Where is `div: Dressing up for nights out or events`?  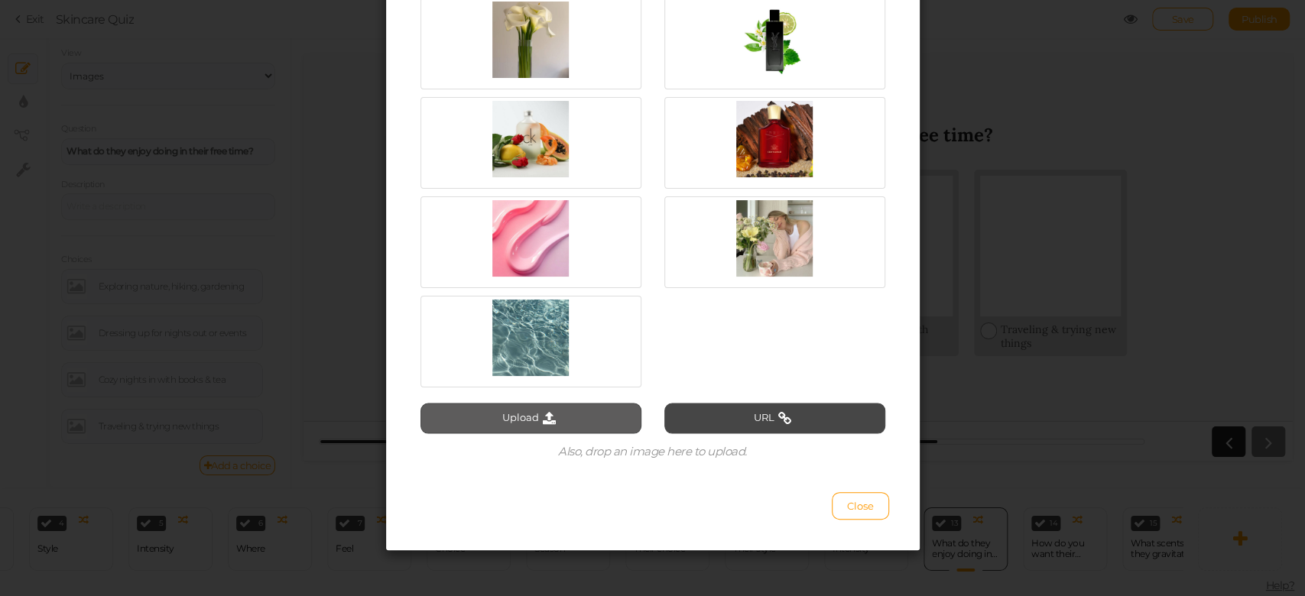 div: Dressing up for nights out or events is located at coordinates (421, 283).